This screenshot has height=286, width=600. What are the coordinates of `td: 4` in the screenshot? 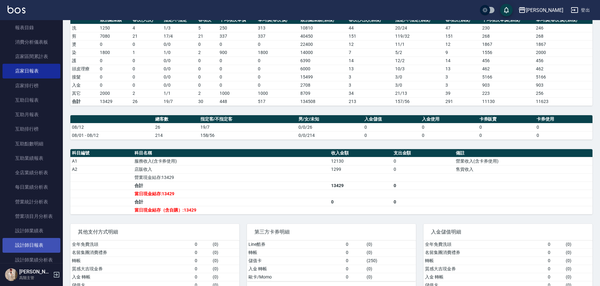 It's located at (146, 28).